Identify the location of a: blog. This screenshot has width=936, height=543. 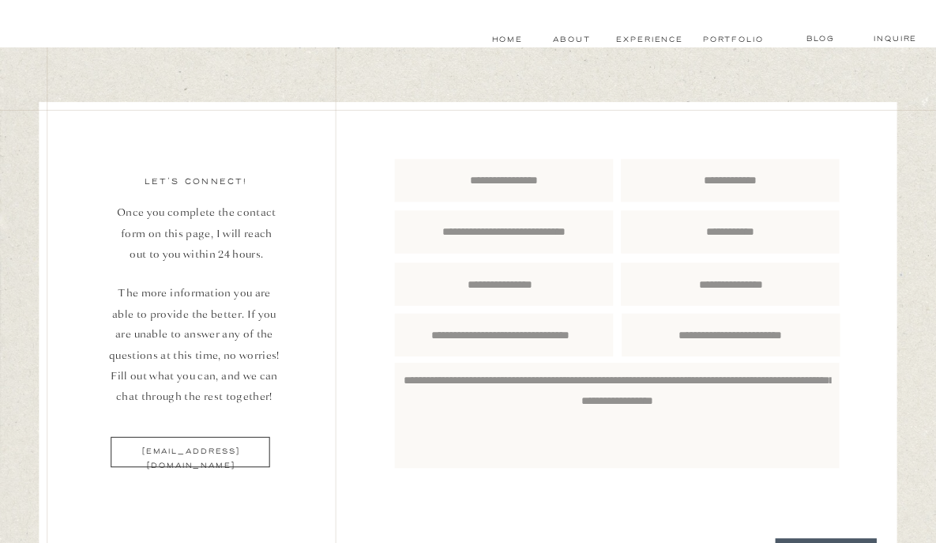
(820, 39).